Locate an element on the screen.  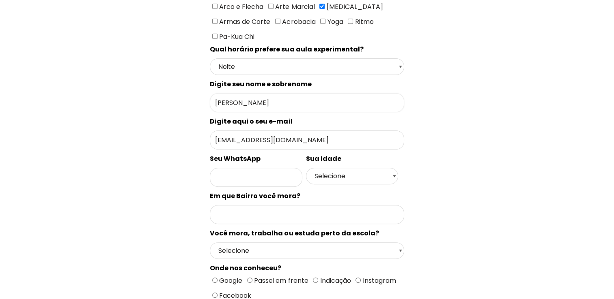
span: Arte Marcial is located at coordinates (294, 6).